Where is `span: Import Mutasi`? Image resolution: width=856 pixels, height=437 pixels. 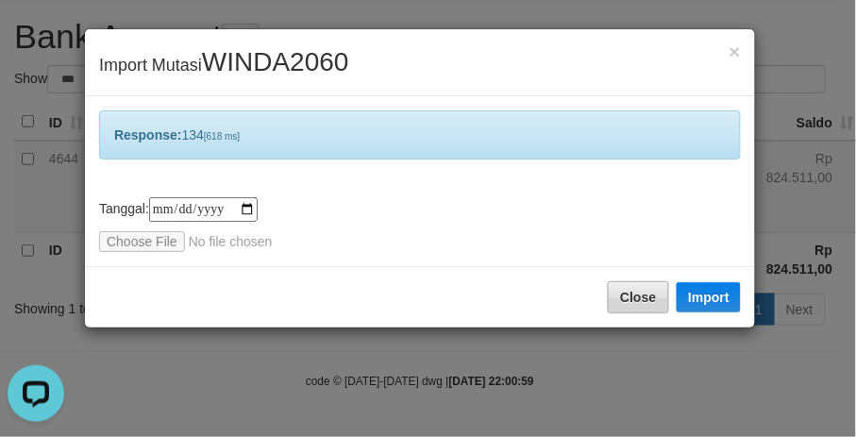
span: Import Mutasi is located at coordinates (224, 65).